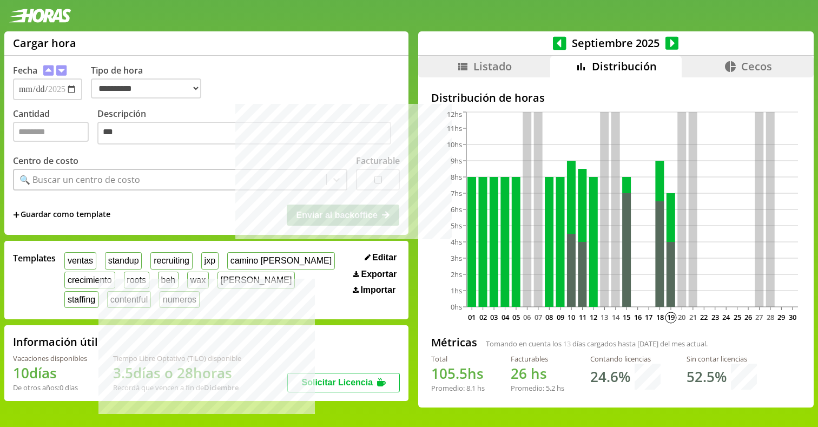  Describe the element at coordinates (51, 131) in the screenshot. I see `input: Cantidad` at that location.